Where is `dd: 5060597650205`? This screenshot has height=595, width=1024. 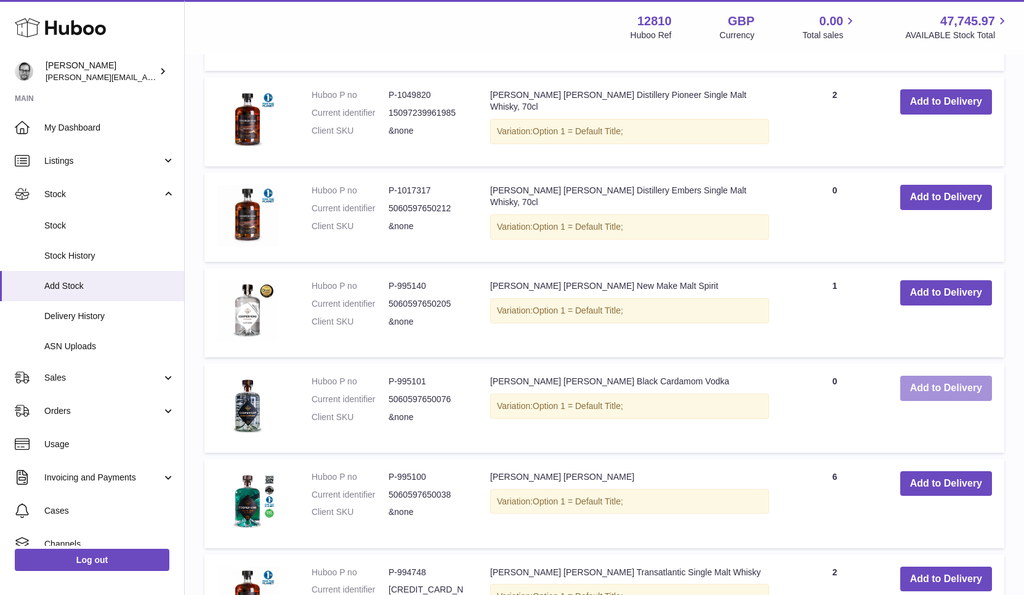 dd: 5060597650205 is located at coordinates (427, 304).